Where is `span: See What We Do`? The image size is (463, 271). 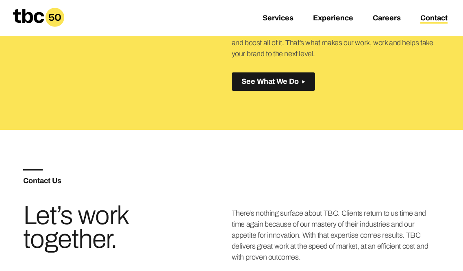 span: See What We Do is located at coordinates (270, 81).